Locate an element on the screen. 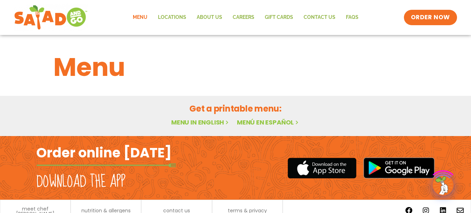  a: Contact Us is located at coordinates (319, 17).